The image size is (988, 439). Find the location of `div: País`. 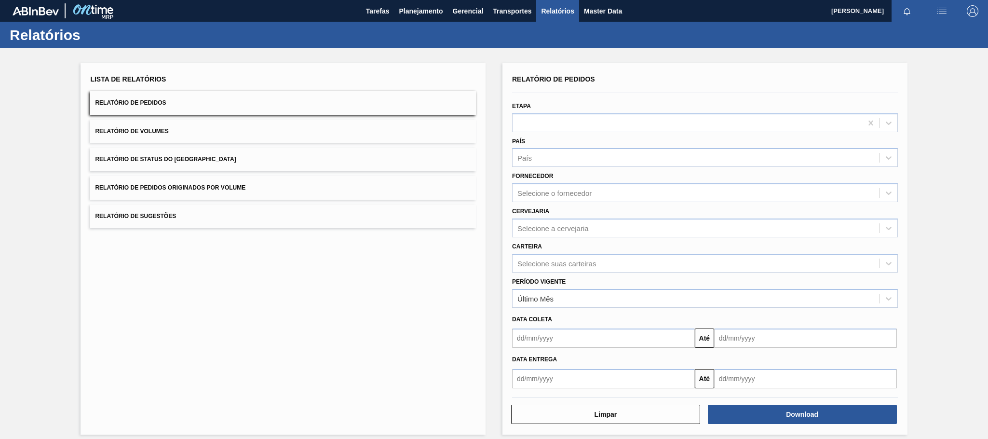

div: País is located at coordinates (525, 158).